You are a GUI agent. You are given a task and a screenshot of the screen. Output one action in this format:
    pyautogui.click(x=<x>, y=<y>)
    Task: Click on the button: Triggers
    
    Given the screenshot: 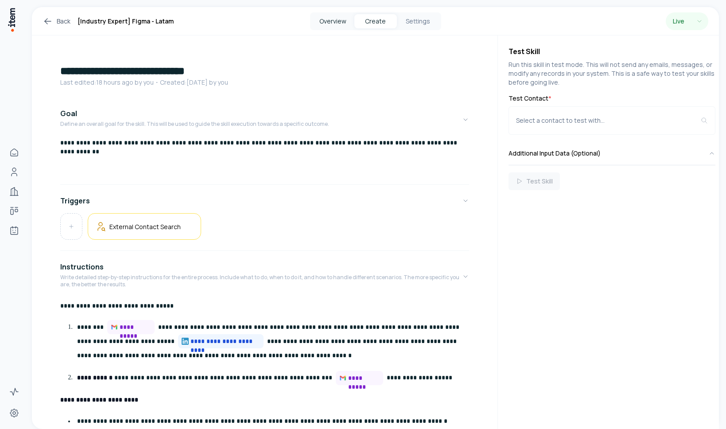 What is the action you would take?
    pyautogui.click(x=264, y=201)
    